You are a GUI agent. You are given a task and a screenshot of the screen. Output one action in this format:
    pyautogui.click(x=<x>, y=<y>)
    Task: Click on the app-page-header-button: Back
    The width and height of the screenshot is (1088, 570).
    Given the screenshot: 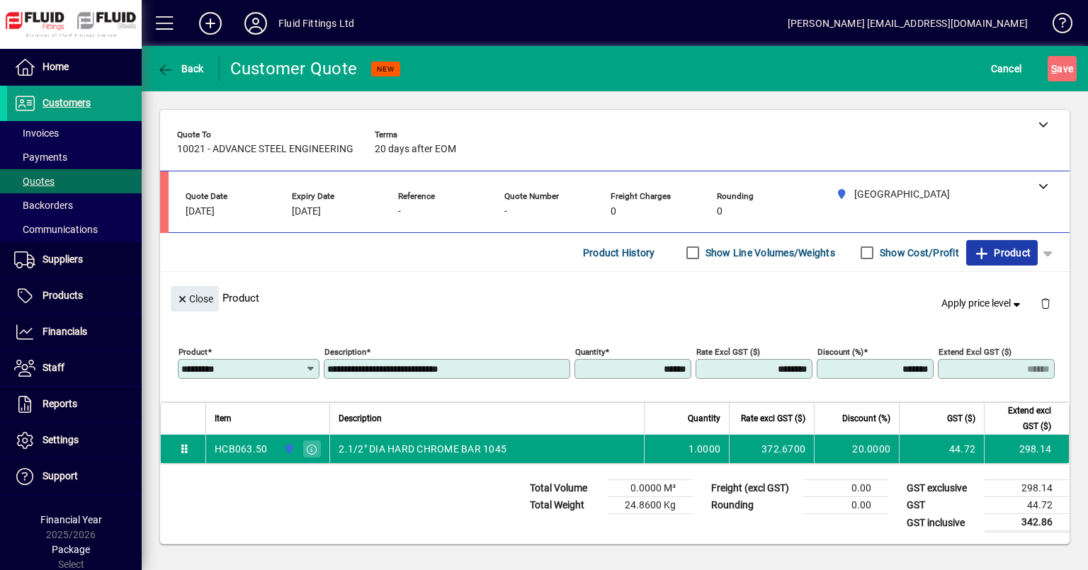 What is the action you would take?
    pyautogui.click(x=181, y=69)
    